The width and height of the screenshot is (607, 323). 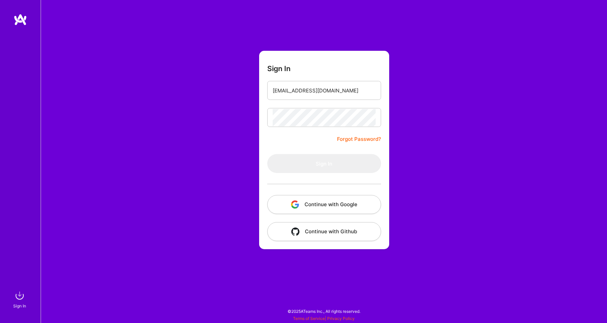 What do you see at coordinates (324, 232) in the screenshot?
I see `button: Continue with Github` at bounding box center [324, 232].